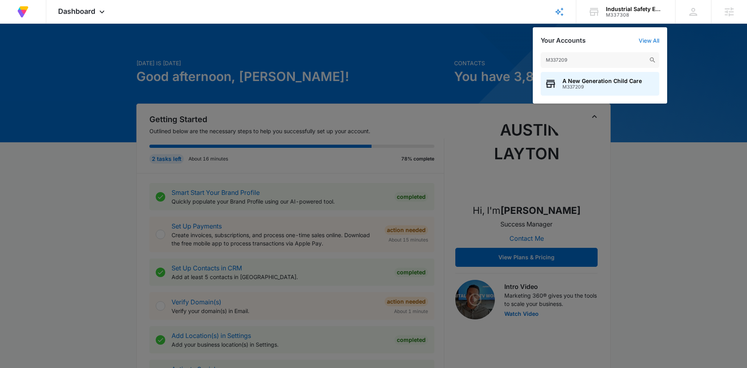 This screenshot has height=368, width=747. What do you see at coordinates (602, 87) in the screenshot?
I see `span: M337209` at bounding box center [602, 87].